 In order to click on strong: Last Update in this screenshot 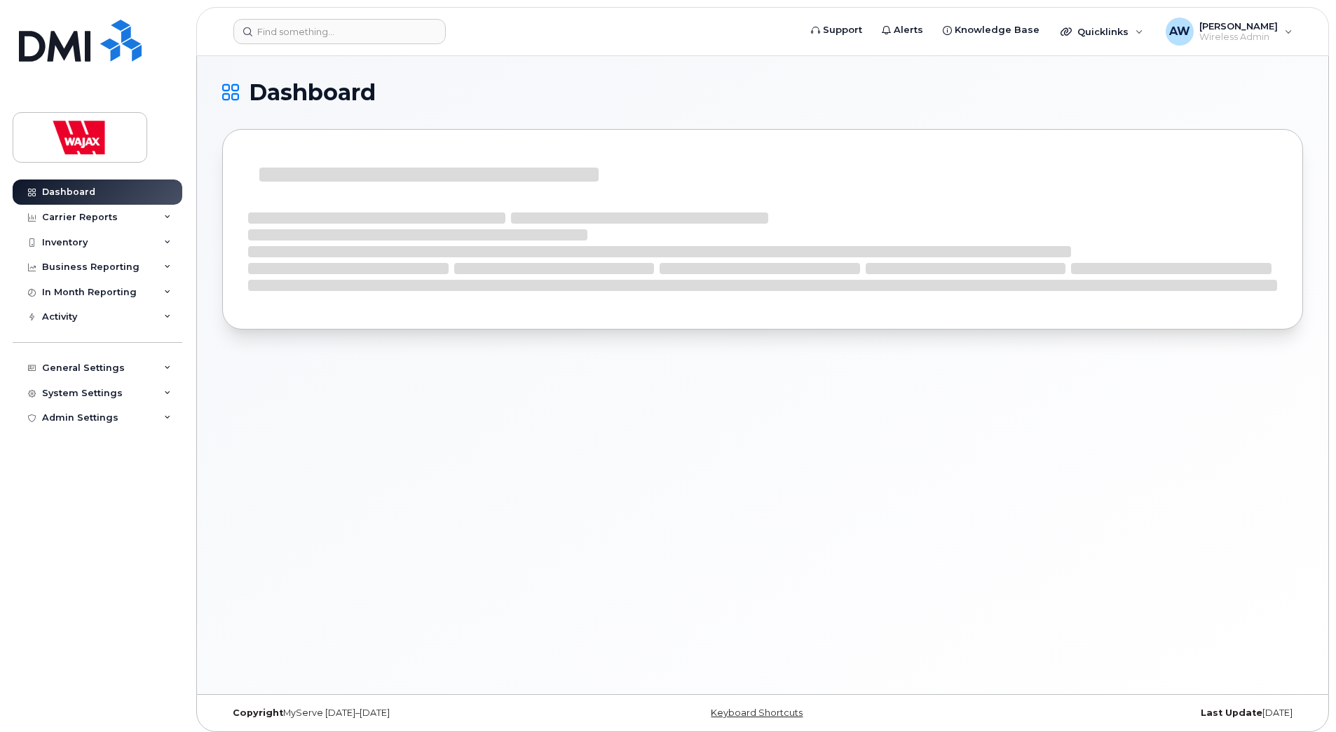, I will do `click(1232, 712)`.